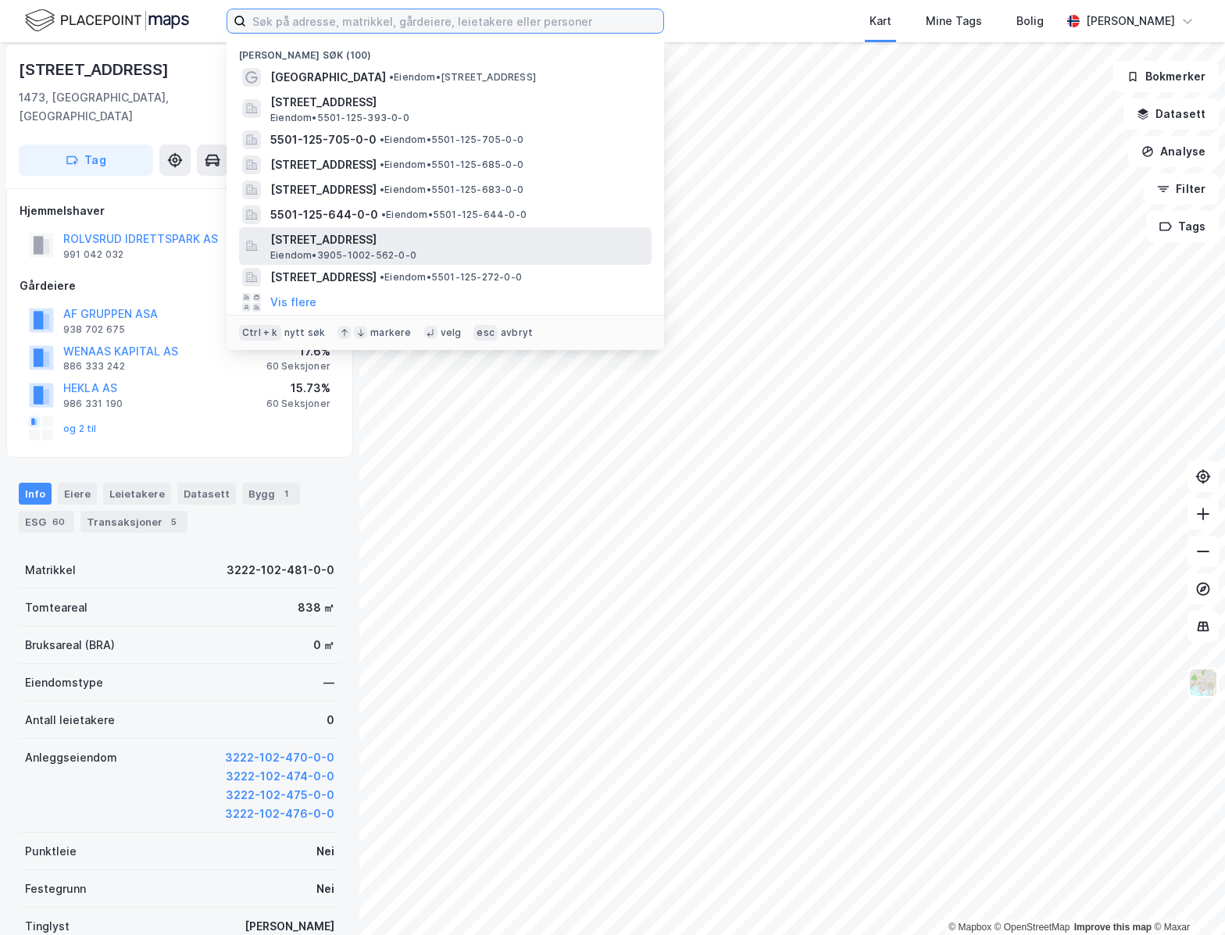 The height and width of the screenshot is (935, 1225). Describe the element at coordinates (56, 608) in the screenshot. I see `div: Tomteareal` at that location.